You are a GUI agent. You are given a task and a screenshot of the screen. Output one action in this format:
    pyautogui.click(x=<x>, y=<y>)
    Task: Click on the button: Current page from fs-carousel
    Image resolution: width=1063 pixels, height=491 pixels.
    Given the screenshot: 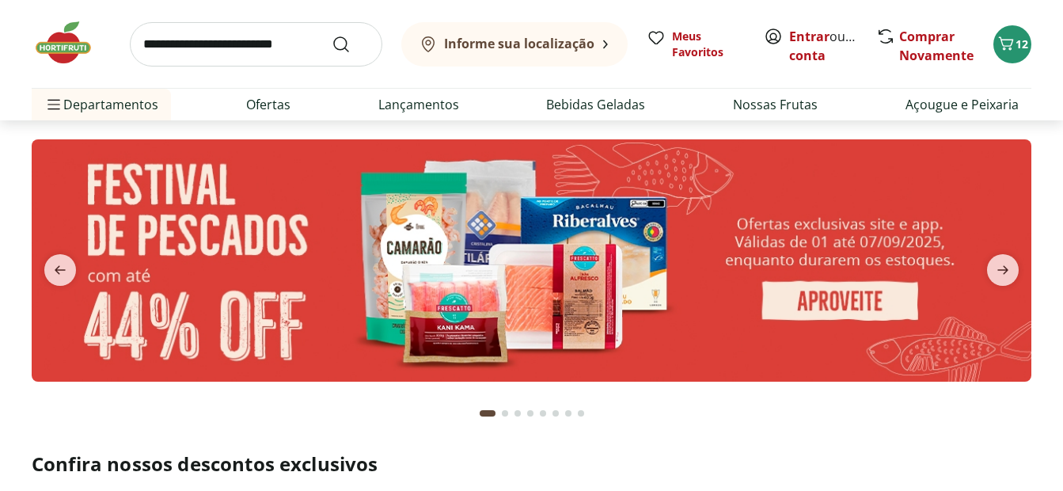 What is the action you would take?
    pyautogui.click(x=487, y=413)
    